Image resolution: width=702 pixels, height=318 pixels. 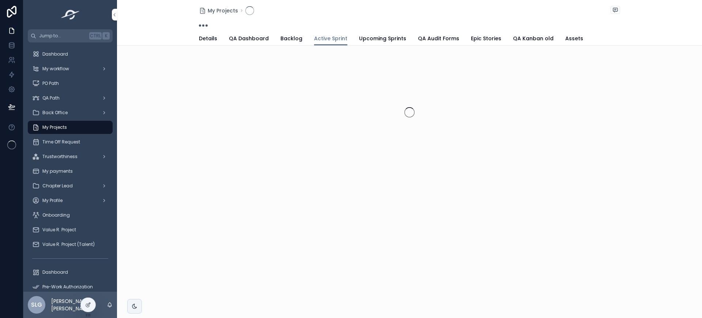 What do you see at coordinates (70, 142) in the screenshot?
I see `a: Time Off Request` at bounding box center [70, 142].